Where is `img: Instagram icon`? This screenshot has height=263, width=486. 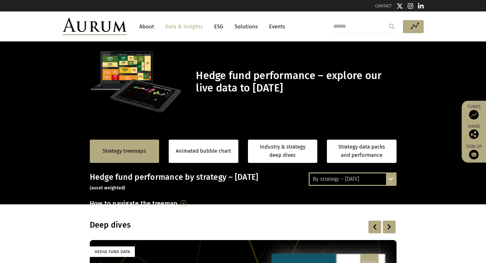
img: Instagram icon is located at coordinates (410, 6).